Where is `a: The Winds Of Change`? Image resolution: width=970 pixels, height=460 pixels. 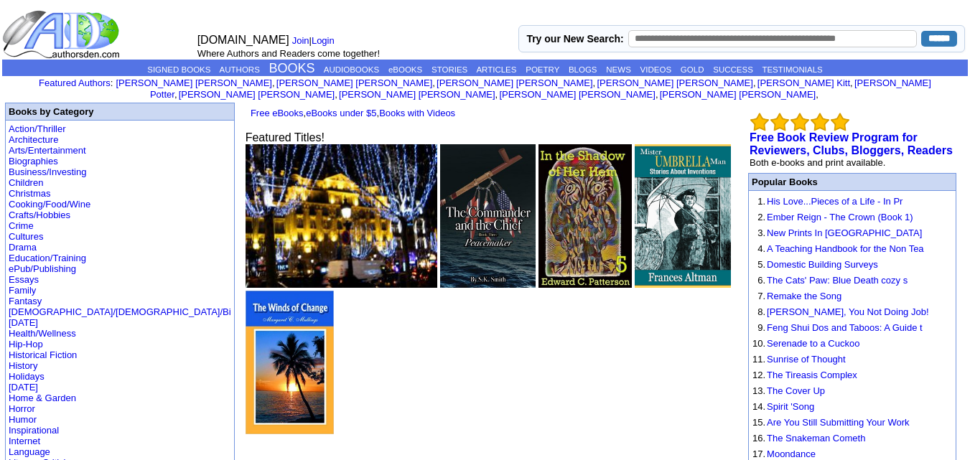 a: The Winds Of Change is located at coordinates (290, 430).